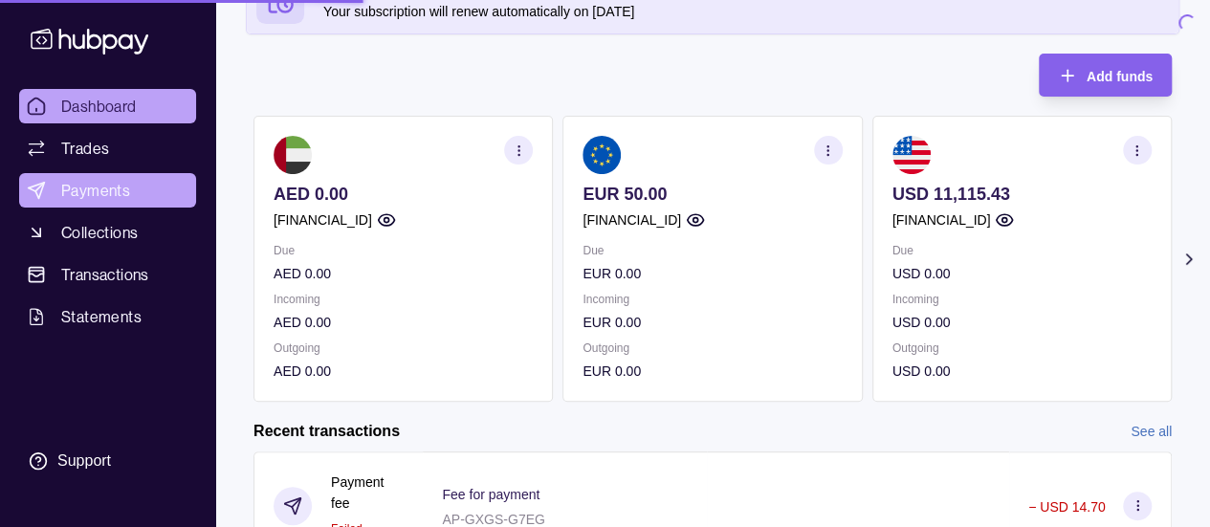 This screenshot has width=1210, height=527. What do you see at coordinates (107, 190) in the screenshot?
I see `a: Payments` at bounding box center [107, 190].